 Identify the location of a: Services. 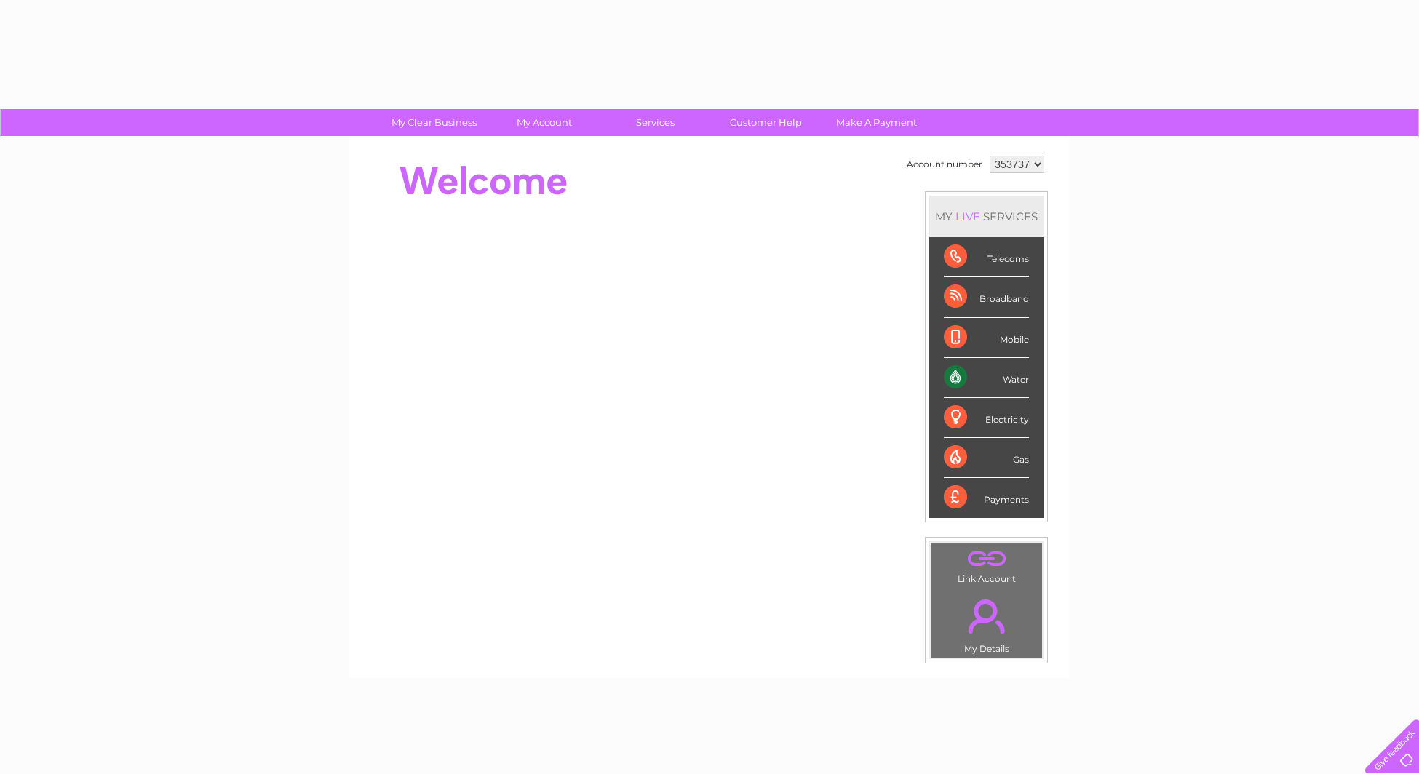
(655, 122).